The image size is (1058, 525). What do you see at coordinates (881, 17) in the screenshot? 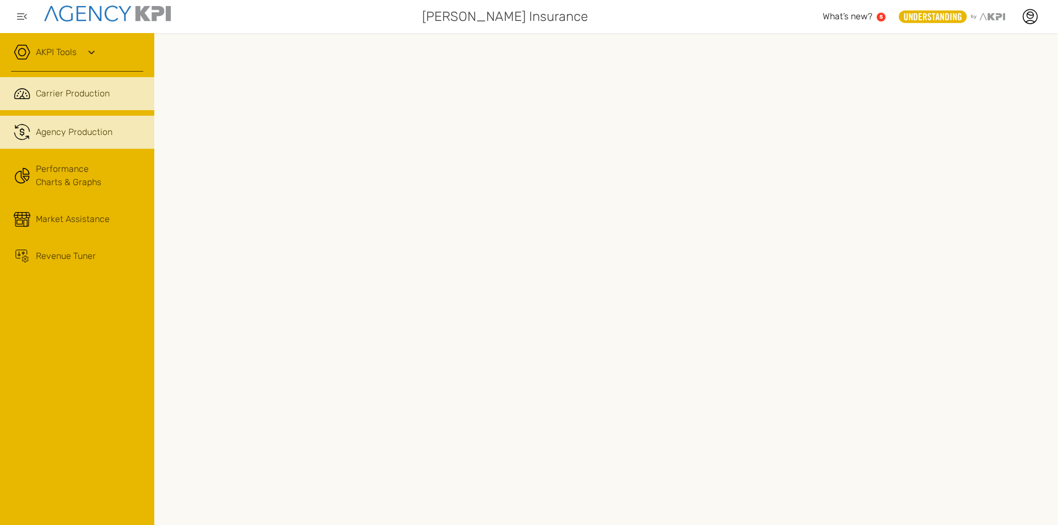
I see `a: 5` at bounding box center [881, 17].